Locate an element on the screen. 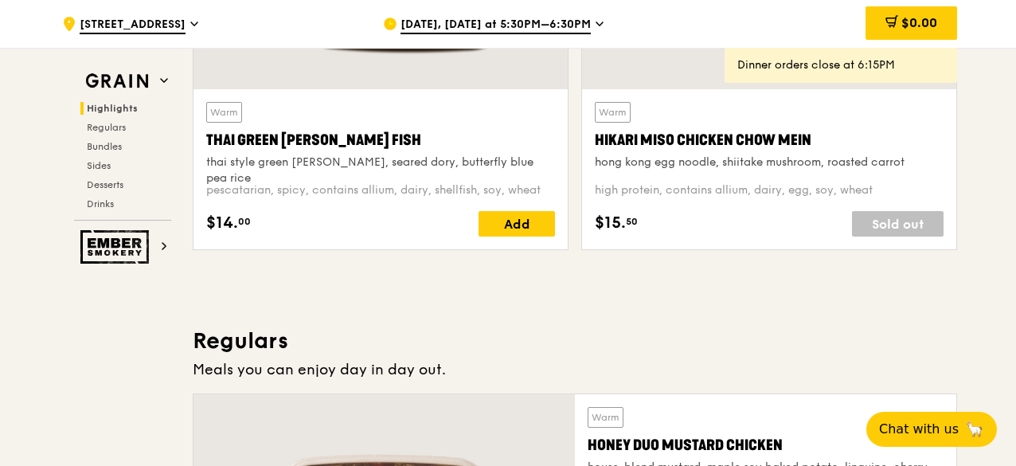 The image size is (1016, 466). div: Sold out is located at coordinates (897, 224).